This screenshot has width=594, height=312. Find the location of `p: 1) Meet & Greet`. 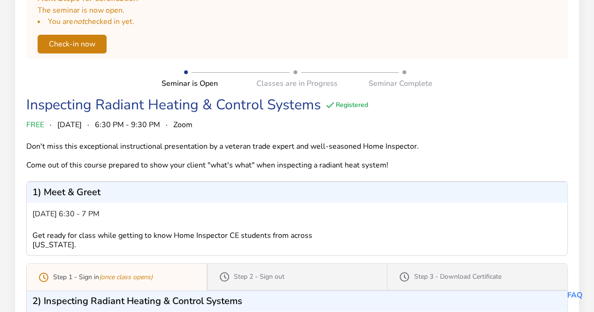

p: 1) Meet & Greet is located at coordinates (66, 192).